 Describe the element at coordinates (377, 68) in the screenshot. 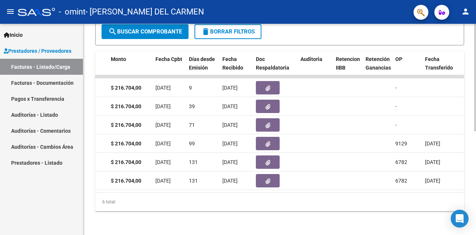

I see `datatable-header-cell: Retención Ganancias` at that location.